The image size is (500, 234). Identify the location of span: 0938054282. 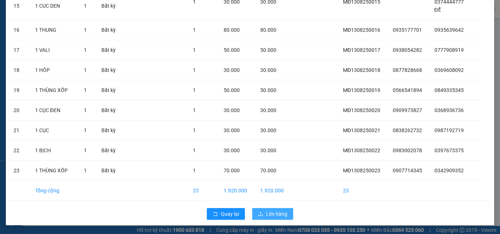
(407, 50).